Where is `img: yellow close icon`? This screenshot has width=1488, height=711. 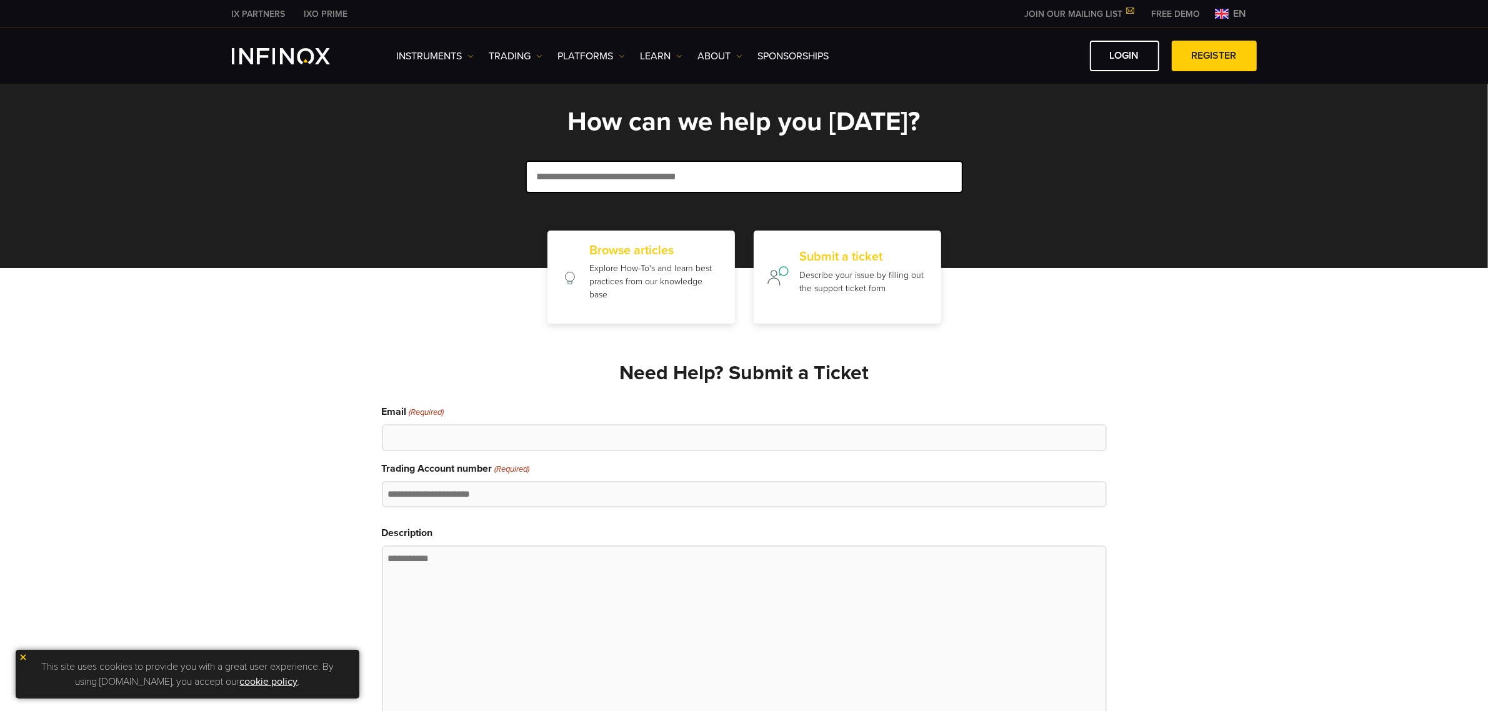 img: yellow close icon is located at coordinates (23, 657).